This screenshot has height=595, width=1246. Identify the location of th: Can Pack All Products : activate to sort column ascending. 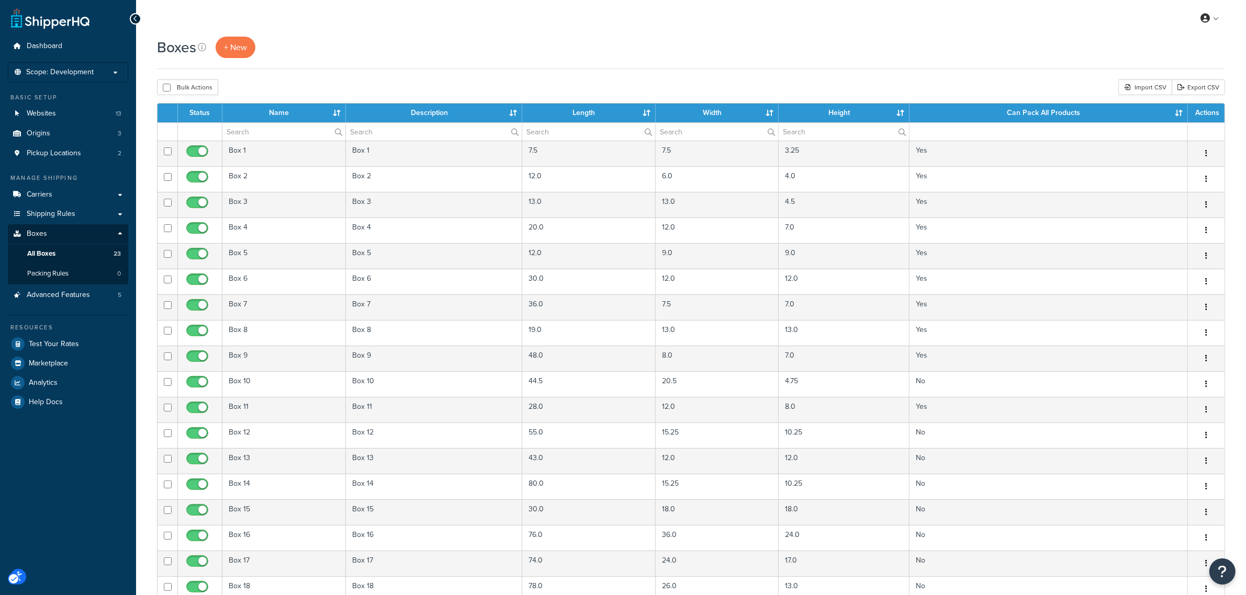
(1048, 113).